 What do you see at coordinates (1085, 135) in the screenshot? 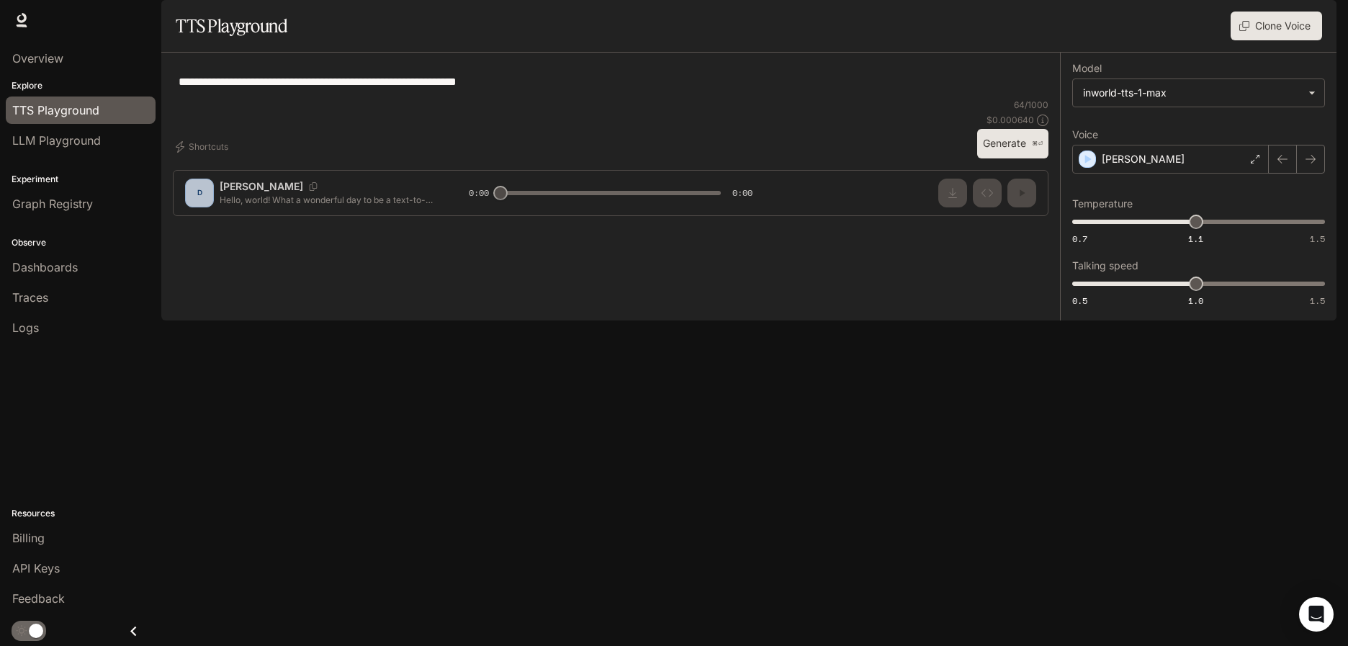
I see `p: Voice` at bounding box center [1085, 135].